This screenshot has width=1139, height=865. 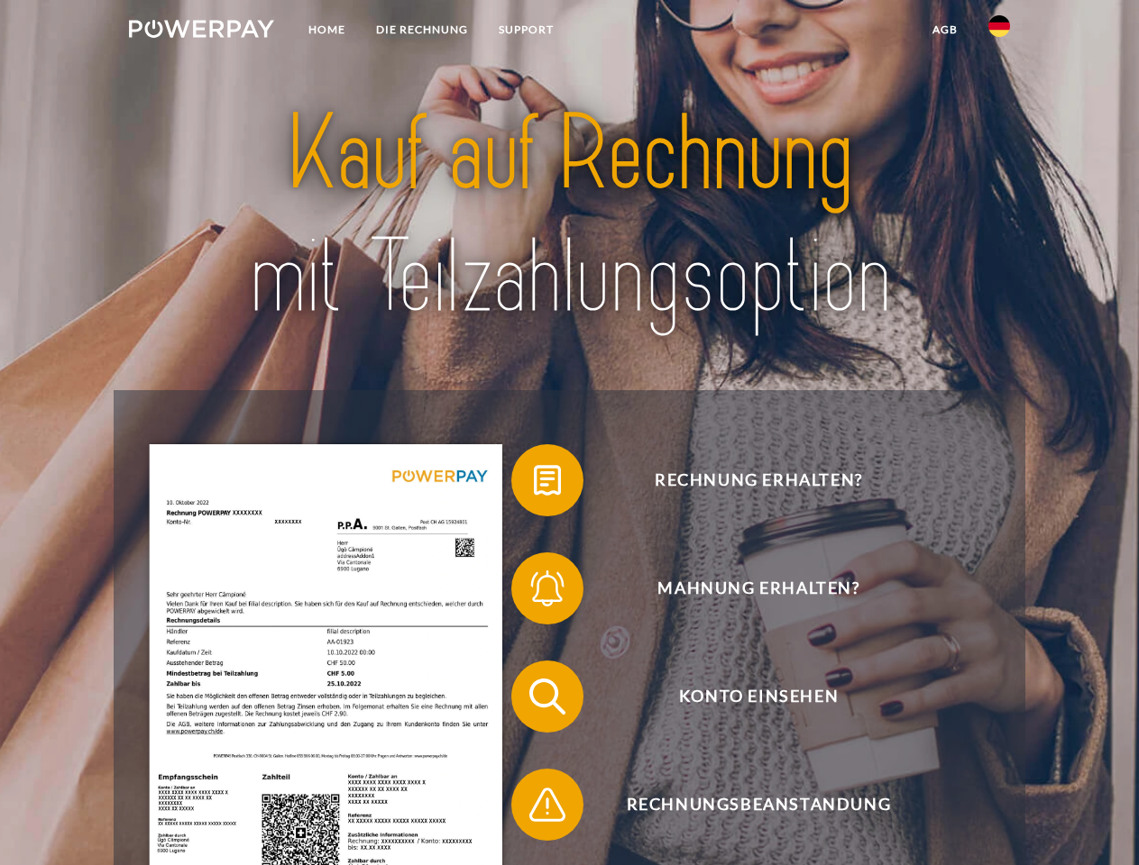 I want to click on a: Konto einsehen, so click(x=746, y=697).